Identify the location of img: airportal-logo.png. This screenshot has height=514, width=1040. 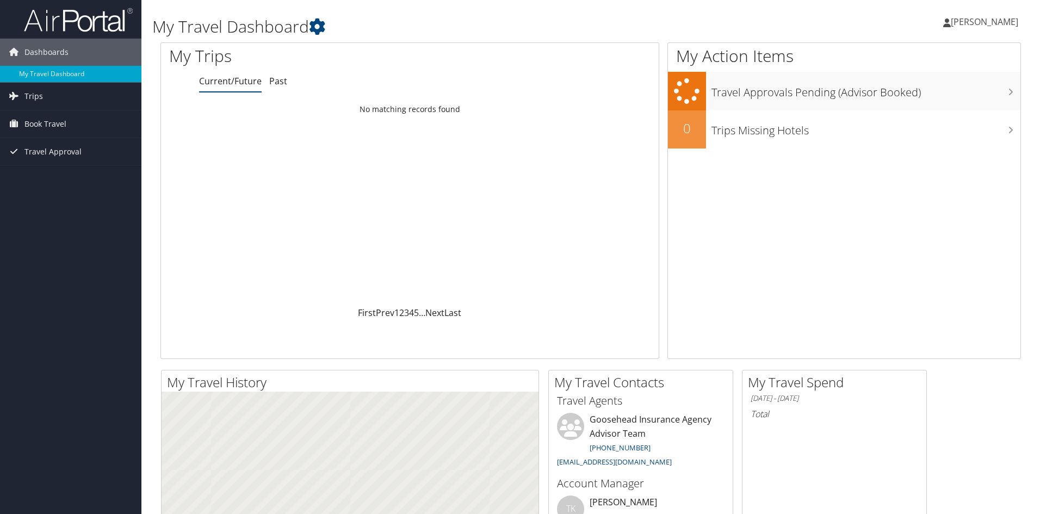
(78, 20).